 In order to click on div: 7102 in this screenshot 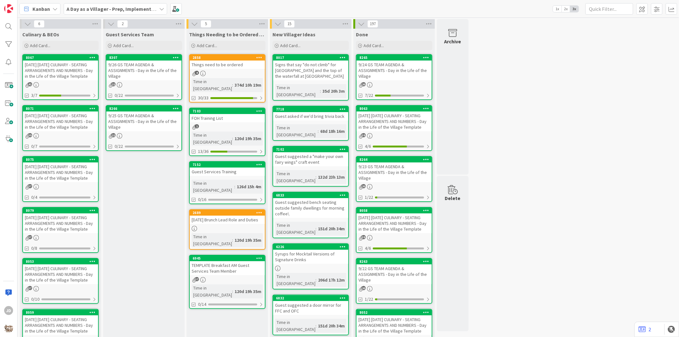, I will do `click(312, 149)`.